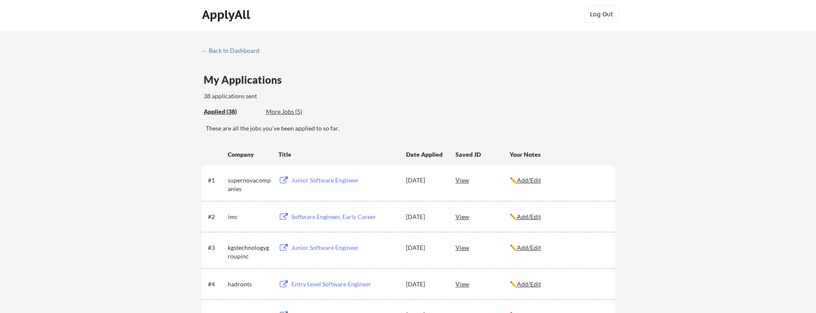  I want to click on div: 38 applications sent, so click(287, 96).